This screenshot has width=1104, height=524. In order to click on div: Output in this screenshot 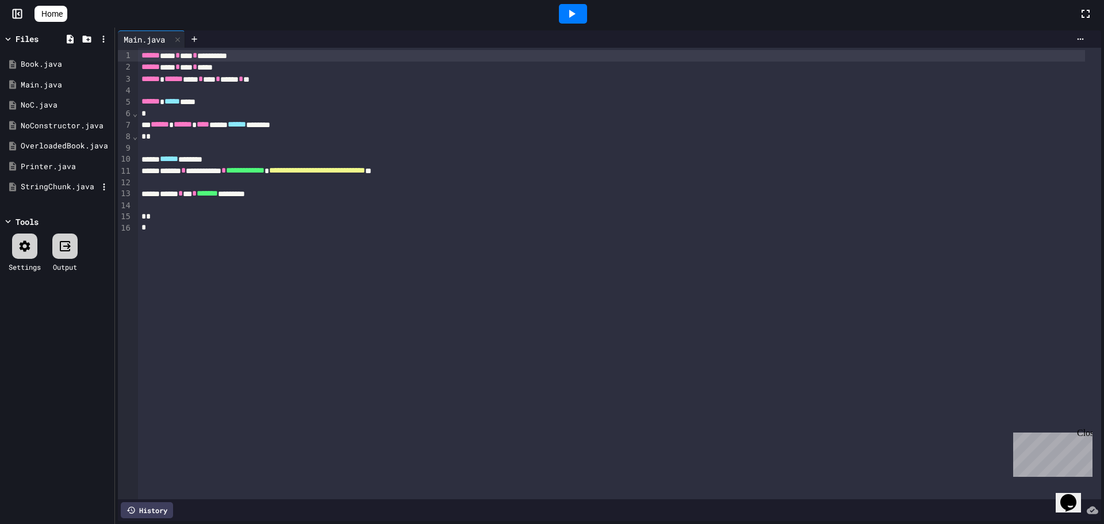, I will do `click(65, 267)`.